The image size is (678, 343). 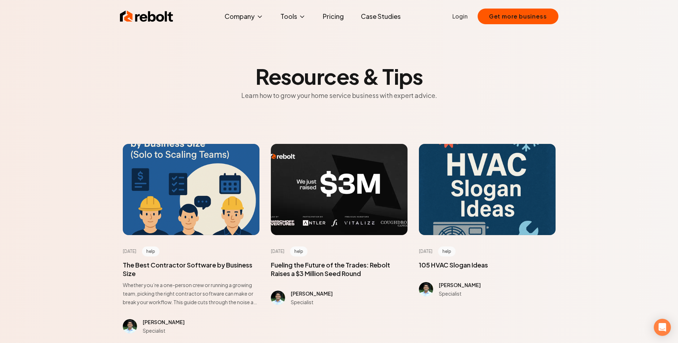 I want to click on img: Rebolt Logo, so click(x=147, y=16).